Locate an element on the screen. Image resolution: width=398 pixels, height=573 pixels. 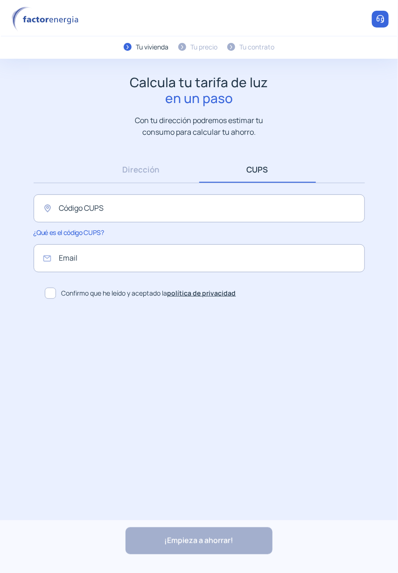
span: ¿Qué es el código CUPS? is located at coordinates (69, 232).